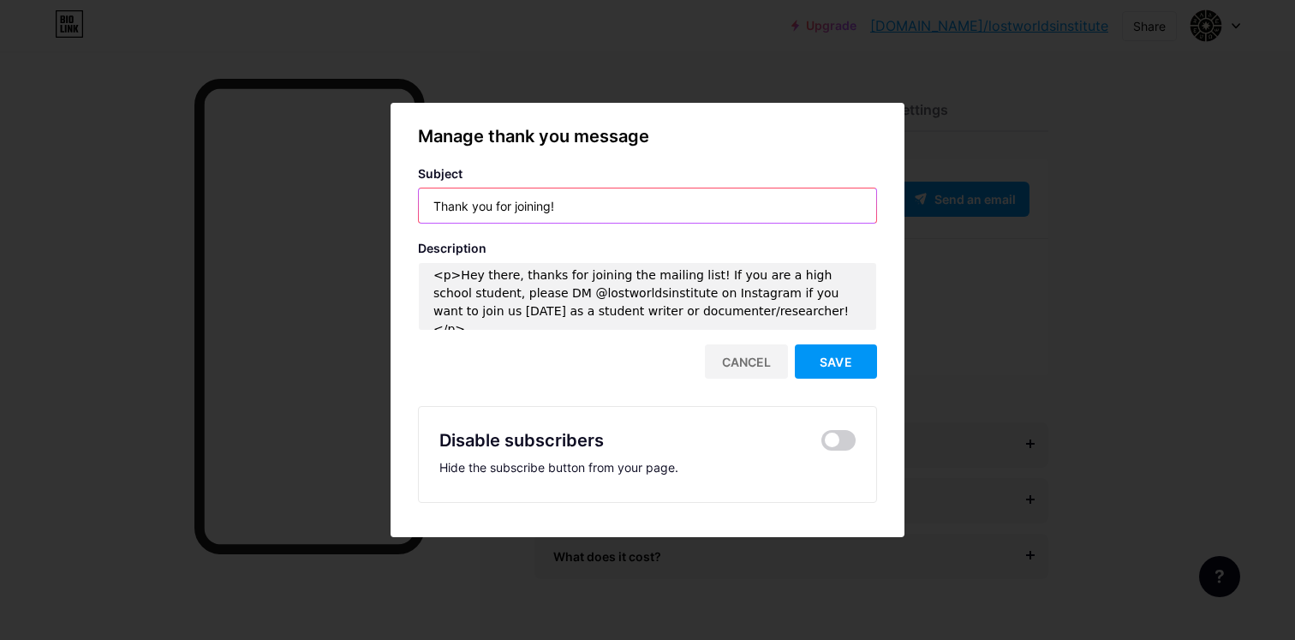 Image resolution: width=1295 pixels, height=640 pixels. What do you see at coordinates (648, 248) in the screenshot?
I see `div: Description` at bounding box center [648, 248].